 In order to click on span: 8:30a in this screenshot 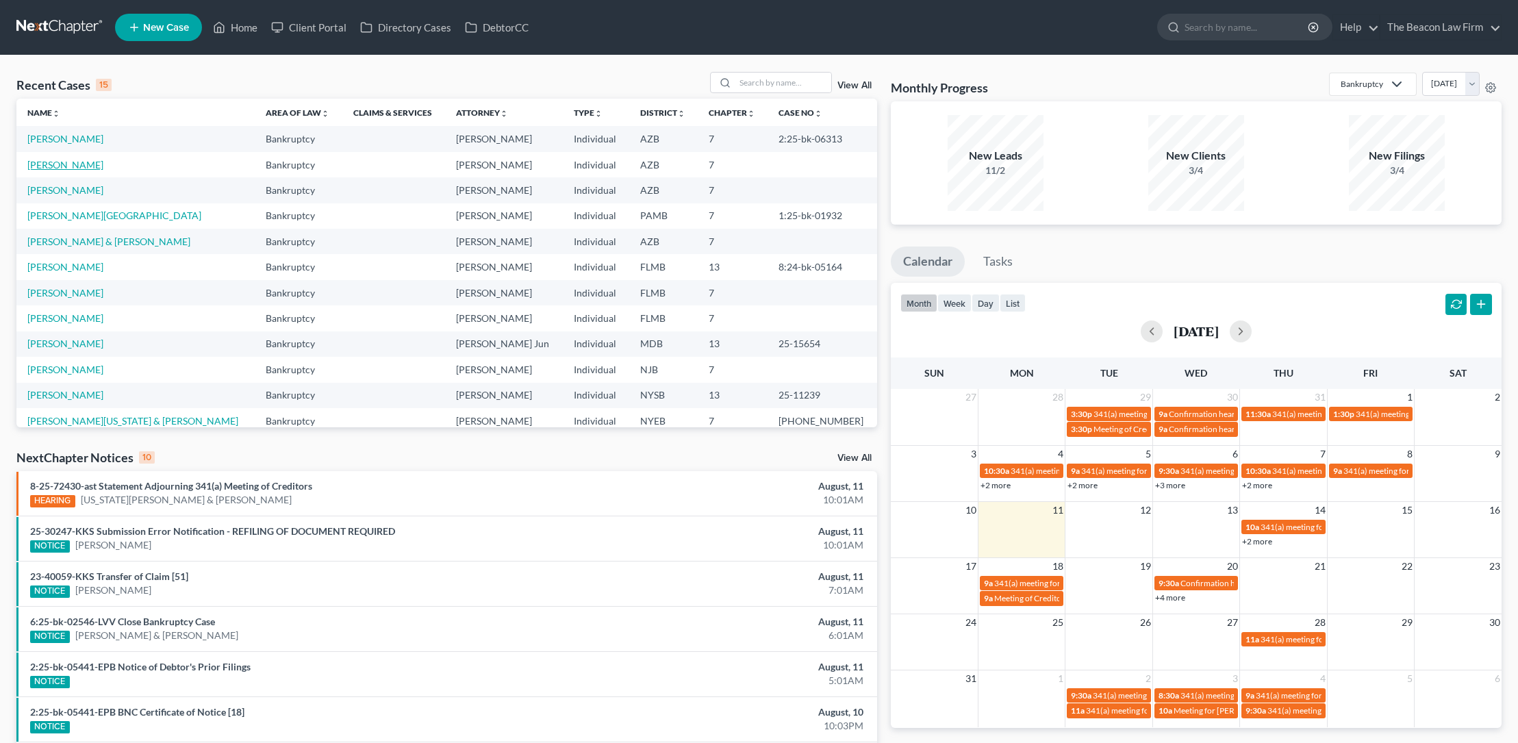, I will do `click(1168, 695)`.